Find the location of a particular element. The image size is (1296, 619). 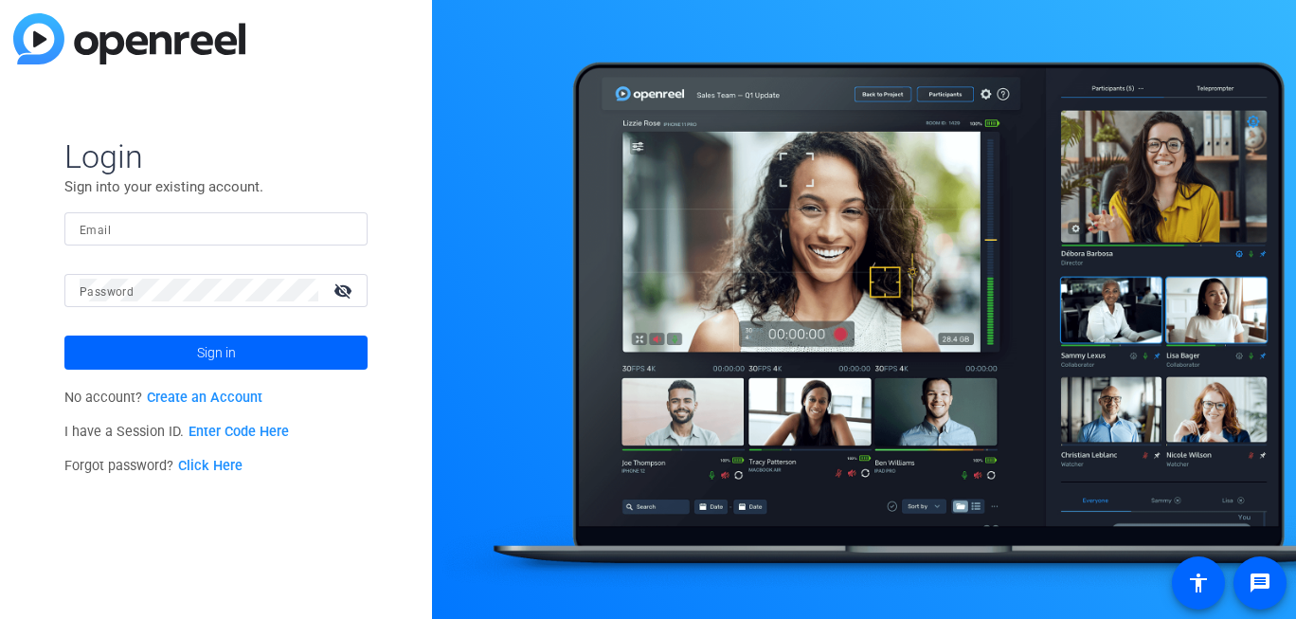

input: Enter Email Address is located at coordinates (216, 228).